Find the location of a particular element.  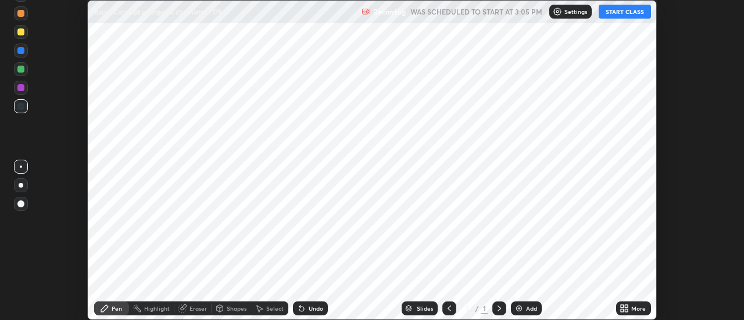

img: recording.375f2c34.svg is located at coordinates (366, 12).